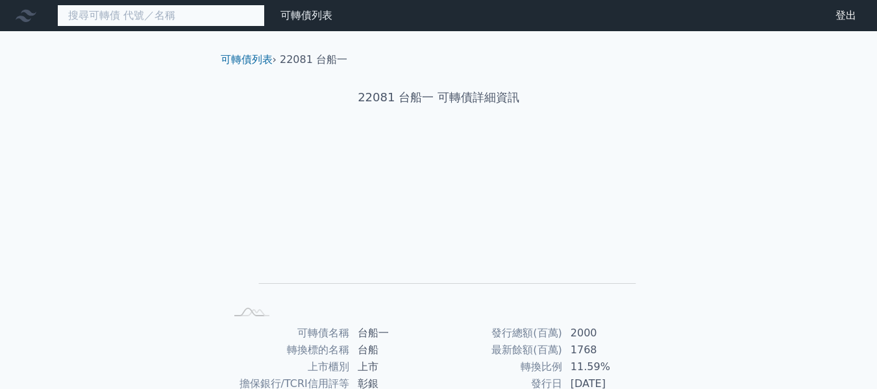 The height and width of the screenshot is (389, 877). I want to click on input: 搜尋可轉債 代號／名稱, so click(161, 16).